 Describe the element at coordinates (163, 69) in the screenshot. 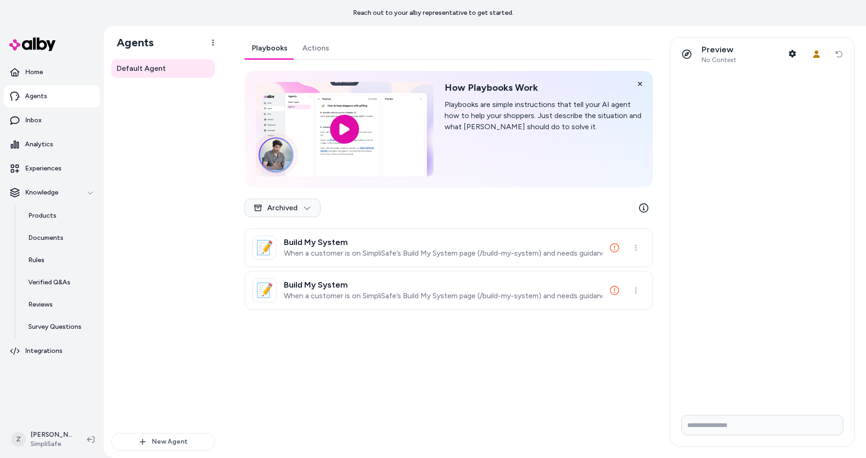

I see `a: Default Agent` at that location.